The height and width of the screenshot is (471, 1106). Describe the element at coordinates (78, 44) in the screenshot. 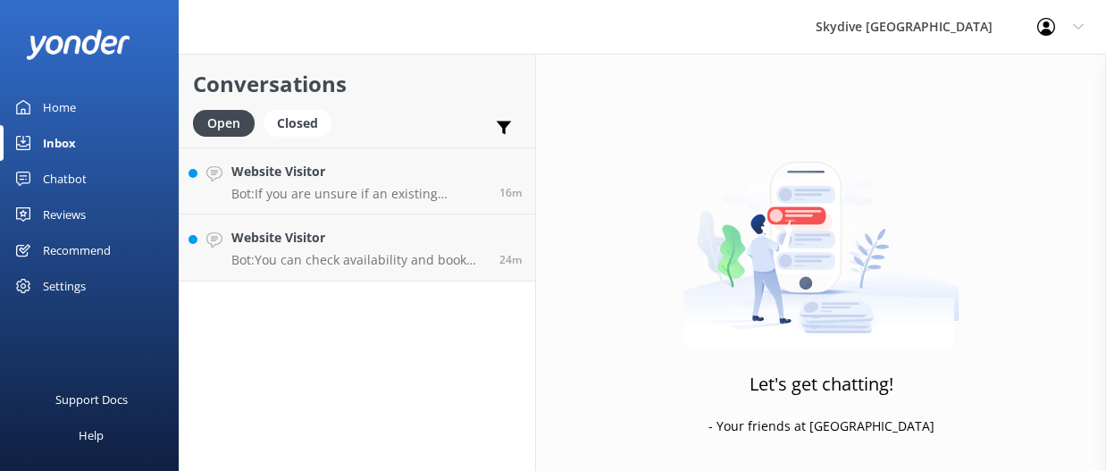

I see `img: yonder-white-logo.png` at that location.